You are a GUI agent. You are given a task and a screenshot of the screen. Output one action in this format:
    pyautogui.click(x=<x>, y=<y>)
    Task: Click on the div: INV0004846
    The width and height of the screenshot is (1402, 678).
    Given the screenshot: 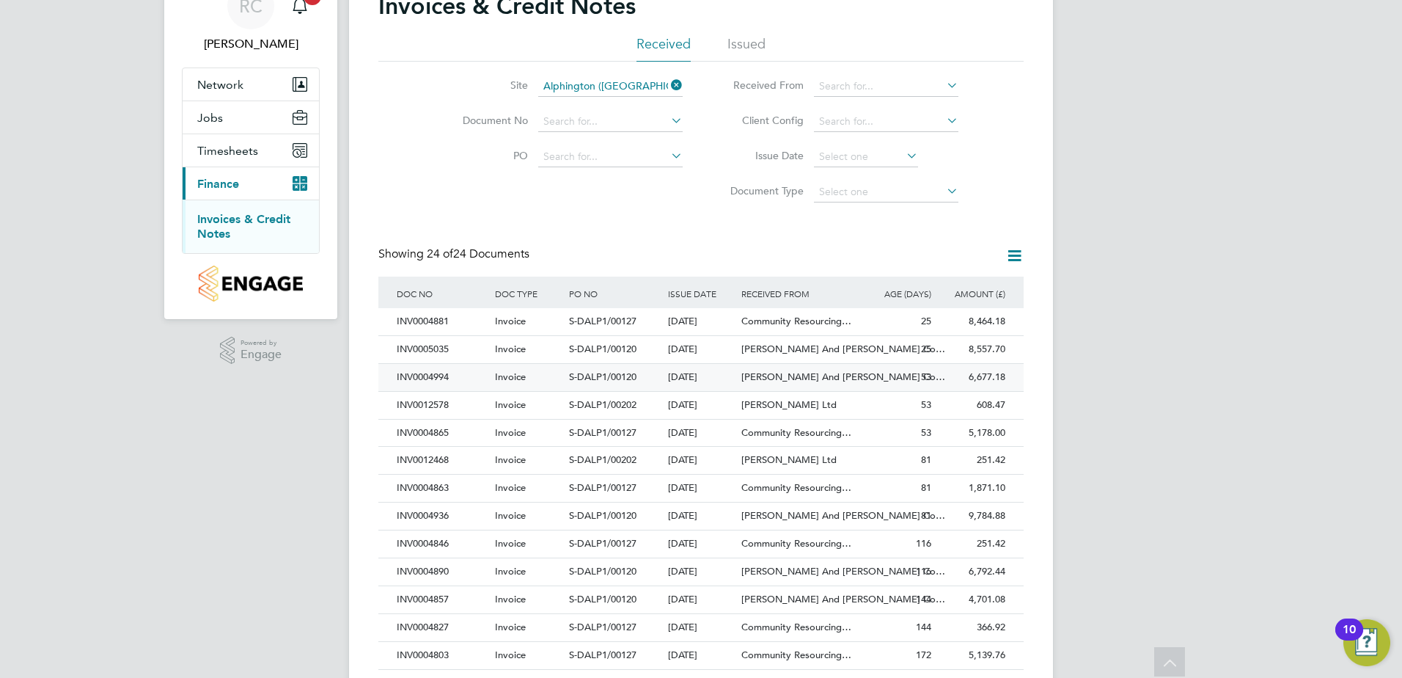 What is the action you would take?
    pyautogui.click(x=442, y=543)
    